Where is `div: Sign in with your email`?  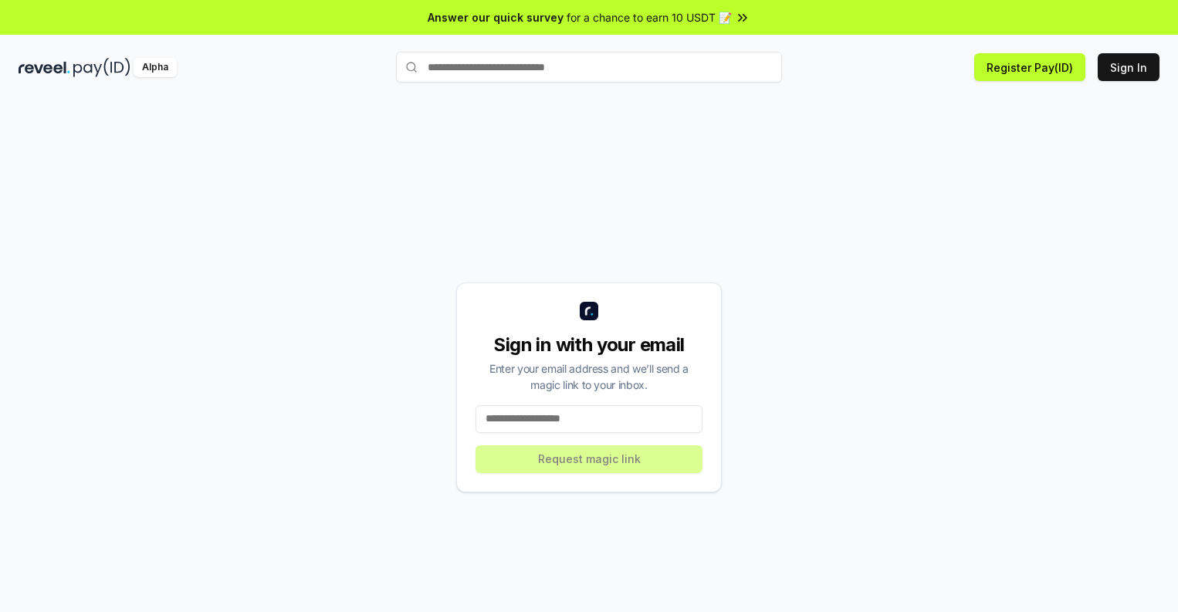
div: Sign in with your email is located at coordinates (589, 345).